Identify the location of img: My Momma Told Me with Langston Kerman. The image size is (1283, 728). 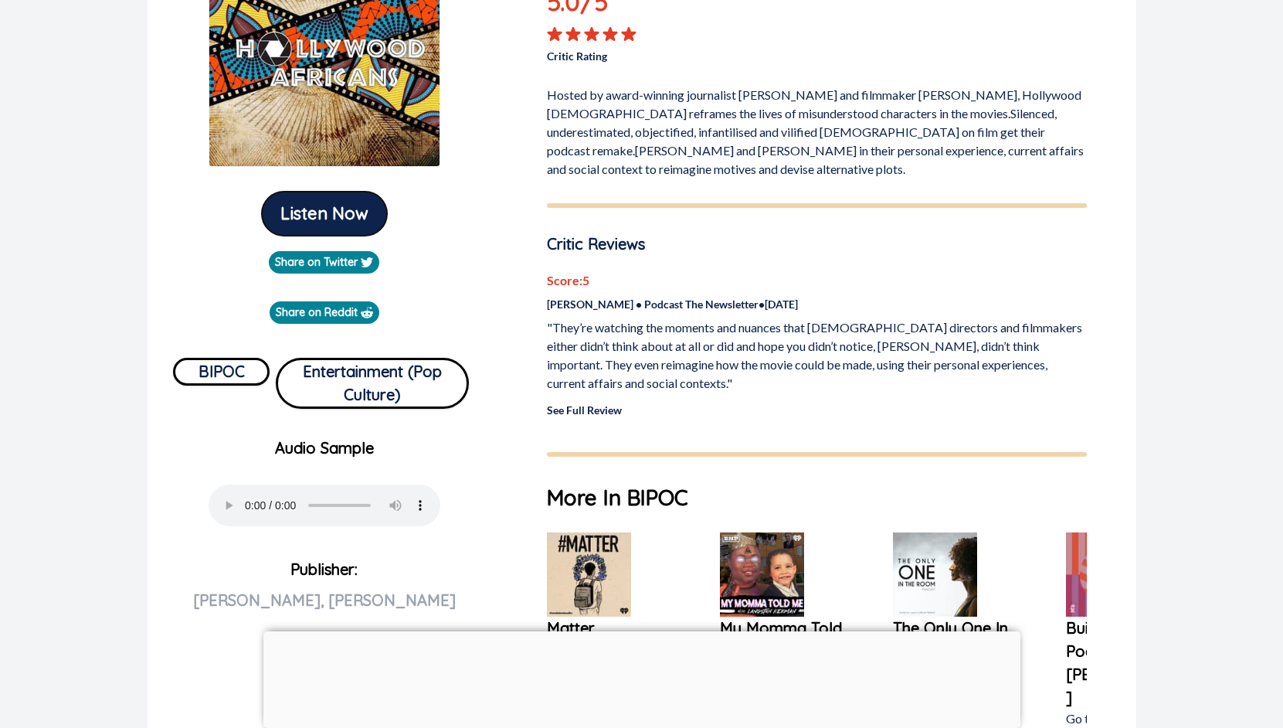
(762, 574).